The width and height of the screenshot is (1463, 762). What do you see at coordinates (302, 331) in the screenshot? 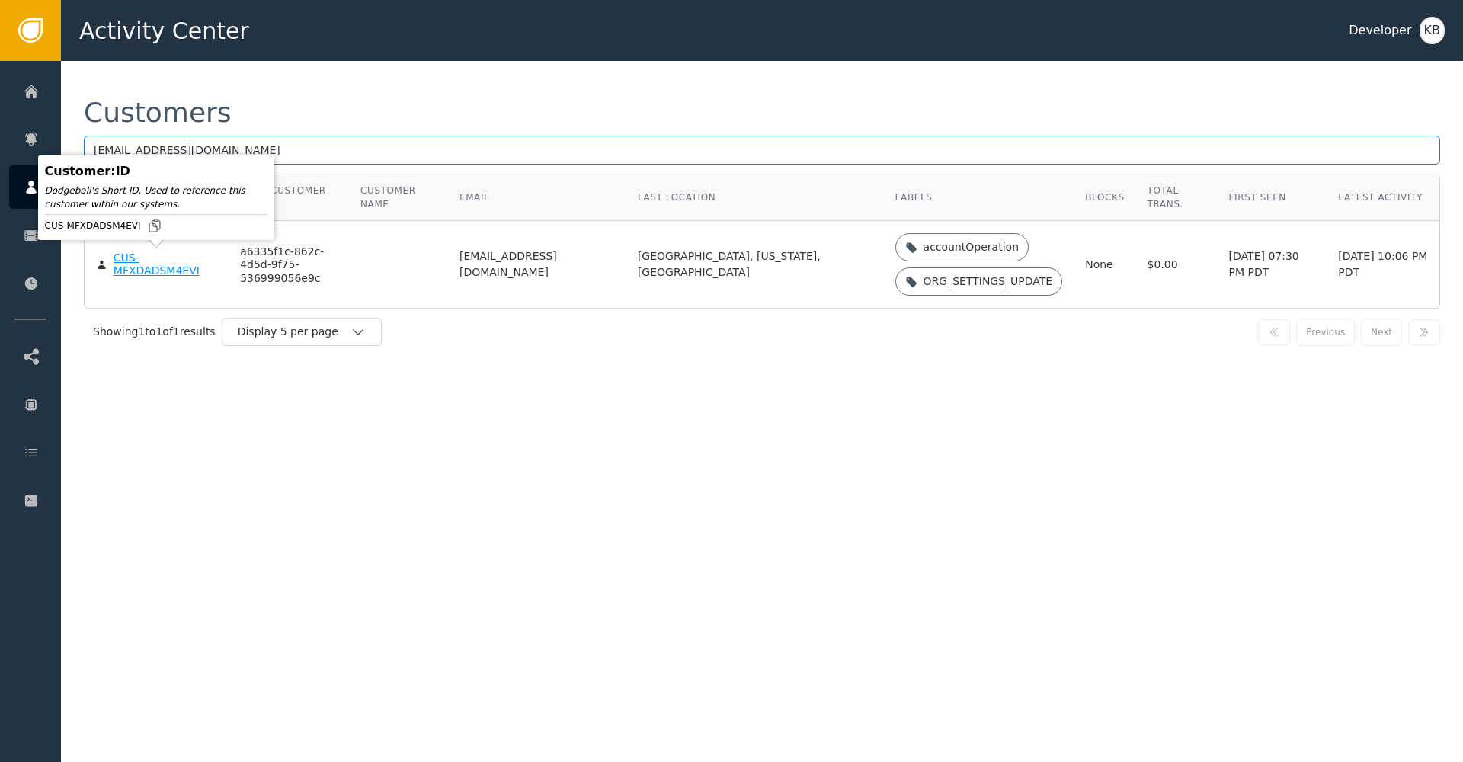
I see `button: Display 5 per page` at bounding box center [302, 331].